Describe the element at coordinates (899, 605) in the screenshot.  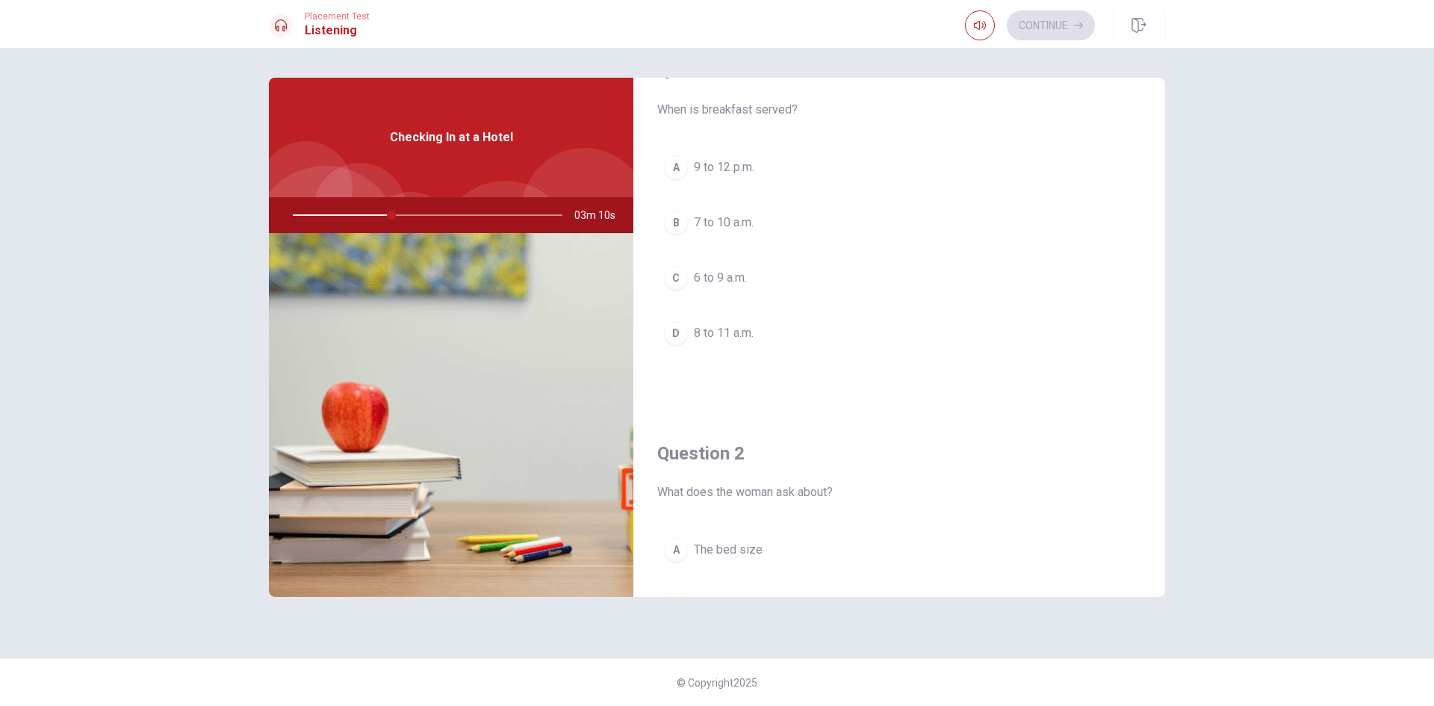
I see `button: BThe Wi-Fi` at that location.